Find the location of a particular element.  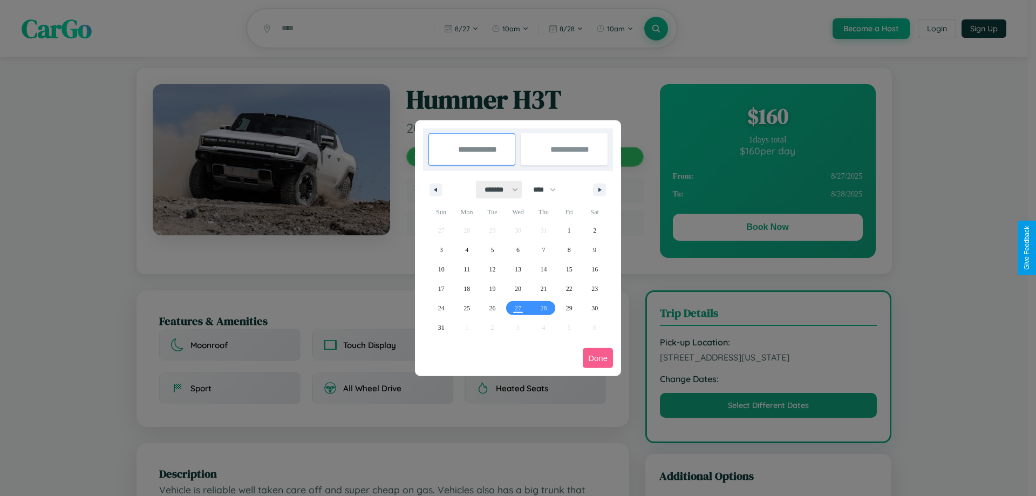

span: 2 is located at coordinates (594, 230).